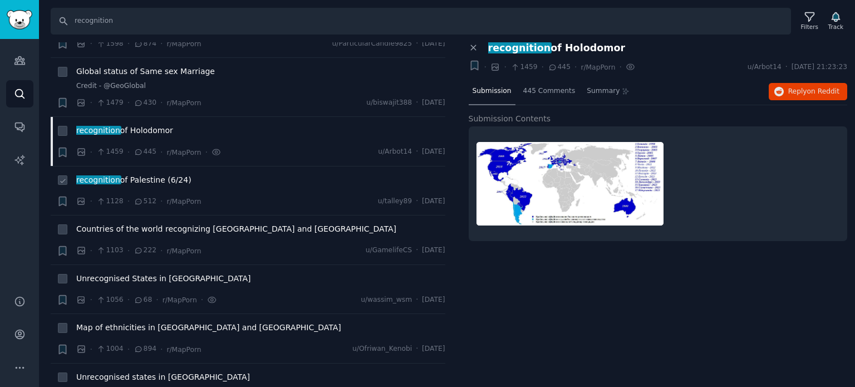  What do you see at coordinates (386, 300) in the screenshot?
I see `span: u/wassim_wsm` at bounding box center [386, 300].